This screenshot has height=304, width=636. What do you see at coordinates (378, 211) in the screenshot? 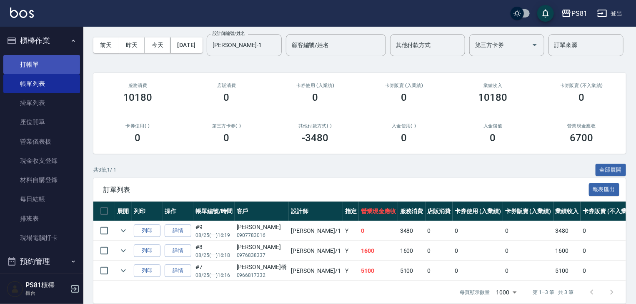
I see `th: 營業現金應收` at bounding box center [378, 211].